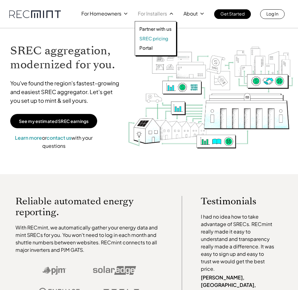 This screenshot has height=290, width=298. Describe the element at coordinates (232, 14) in the screenshot. I see `p: Get Started` at that location.